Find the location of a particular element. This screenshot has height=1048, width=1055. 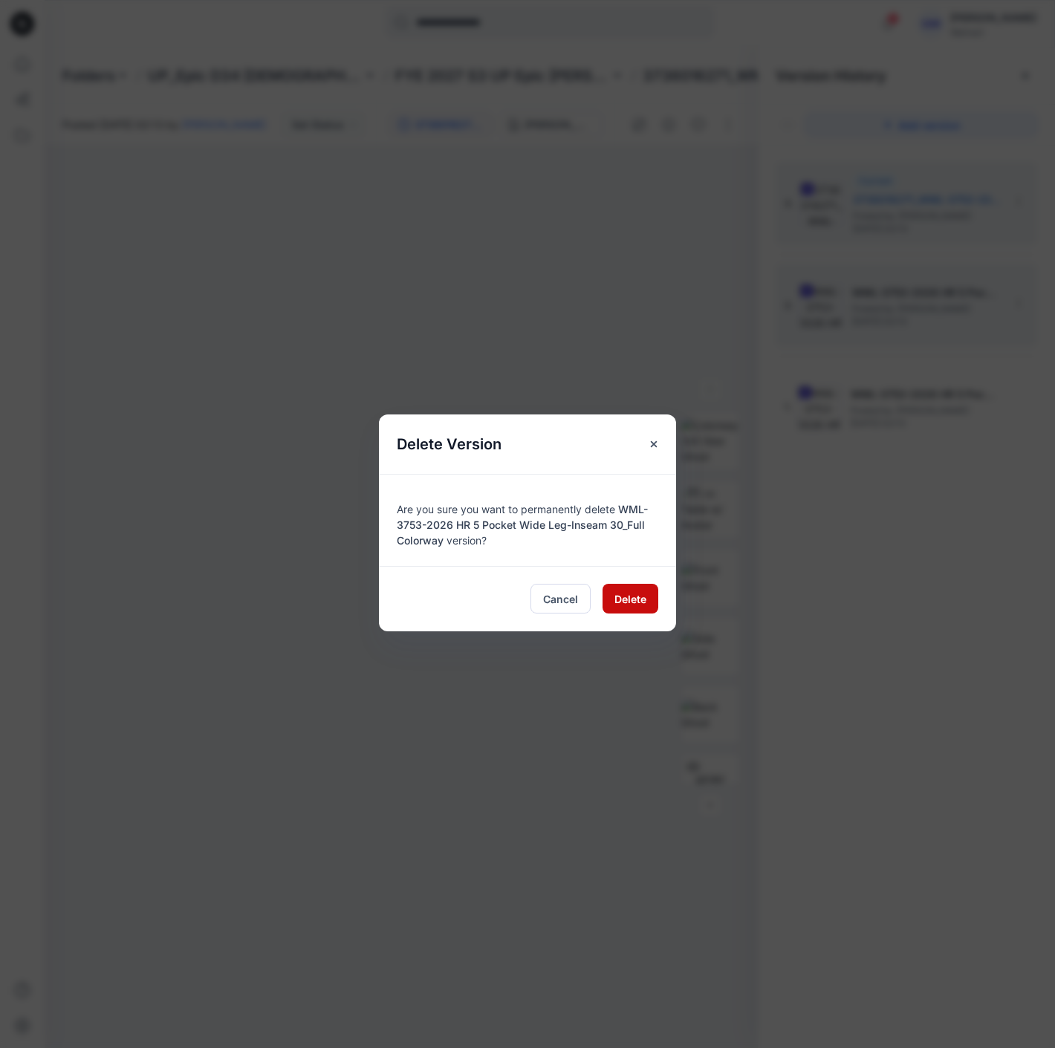

span: WML-3753-2026 HR 5 Pocket Wide Leg-Inseam 30_Full Colorway is located at coordinates (522, 525).